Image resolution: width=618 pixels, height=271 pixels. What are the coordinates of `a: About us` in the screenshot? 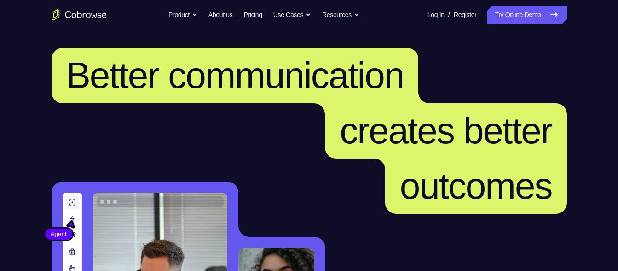 It's located at (221, 15).